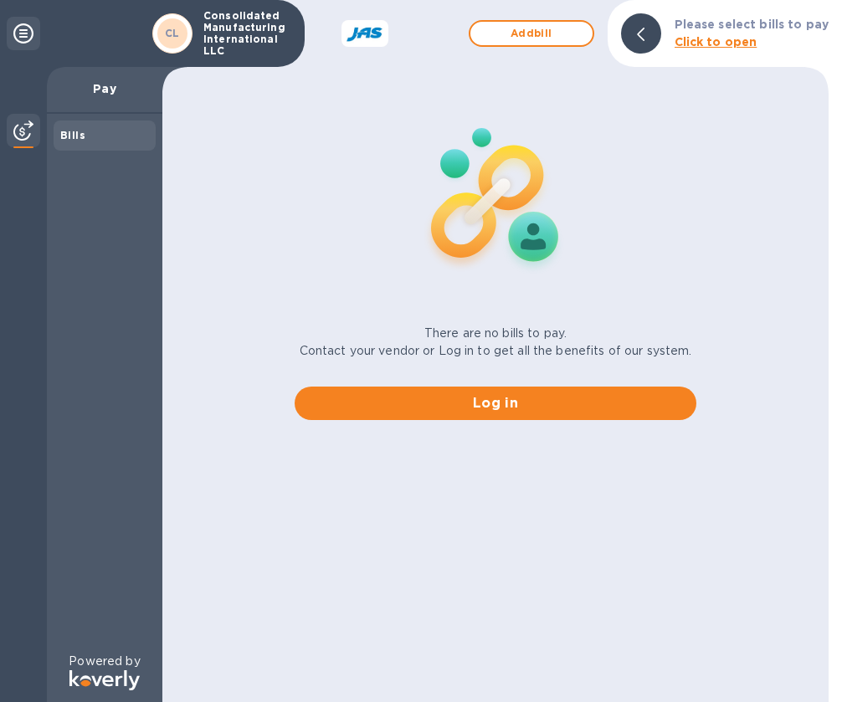  What do you see at coordinates (172, 33) in the screenshot?
I see `b: CL` at bounding box center [172, 33].